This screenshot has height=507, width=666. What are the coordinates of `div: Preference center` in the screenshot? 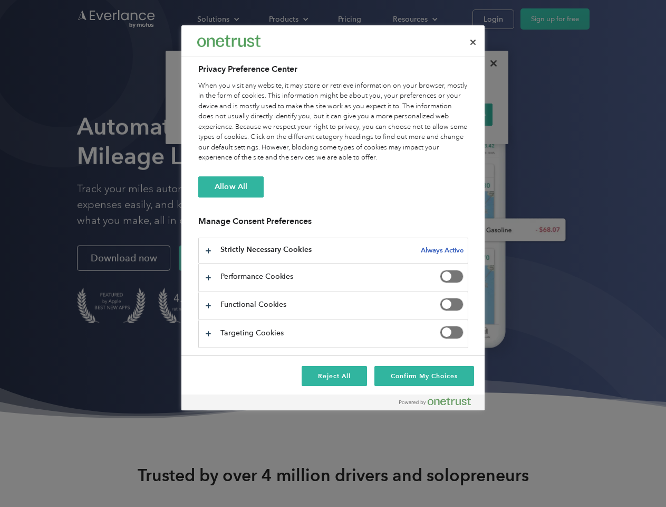 It's located at (333, 217).